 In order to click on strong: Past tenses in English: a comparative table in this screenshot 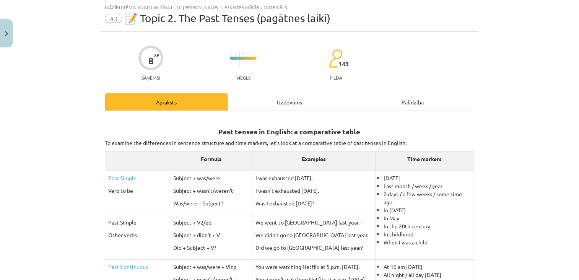, I will do `click(290, 131)`.